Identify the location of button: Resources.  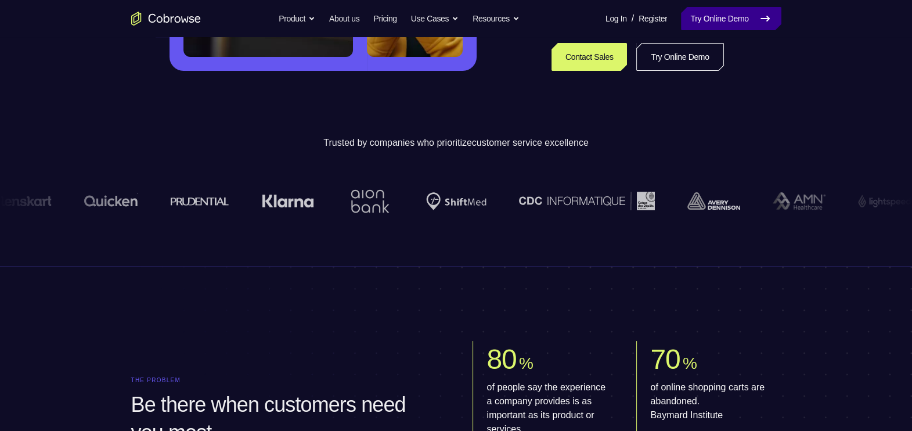
(496, 19).